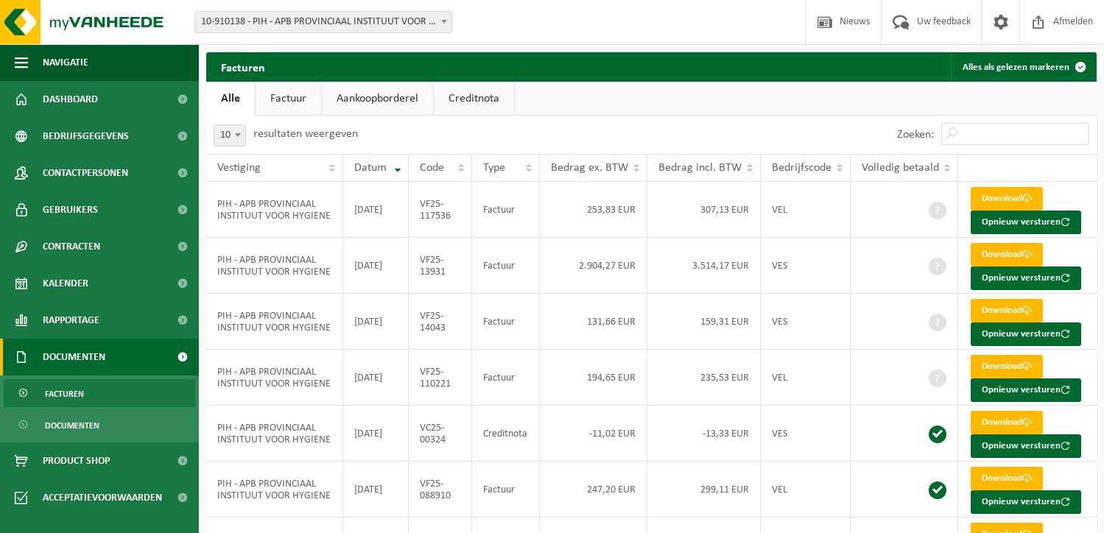 The height and width of the screenshot is (533, 1104). I want to click on span: Datum, so click(370, 168).